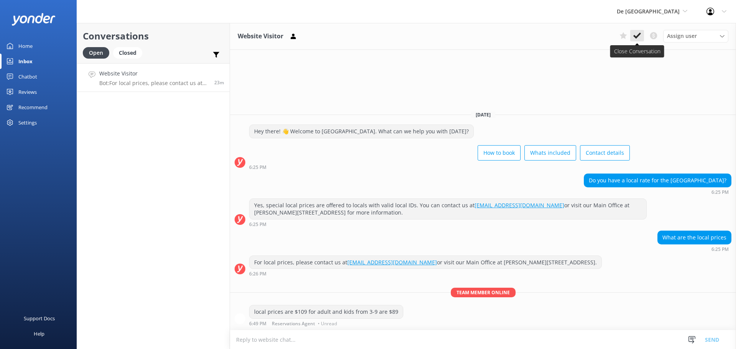 Image resolution: width=736 pixels, height=349 pixels. Describe the element at coordinates (25, 46) in the screenshot. I see `div: Home` at that location.